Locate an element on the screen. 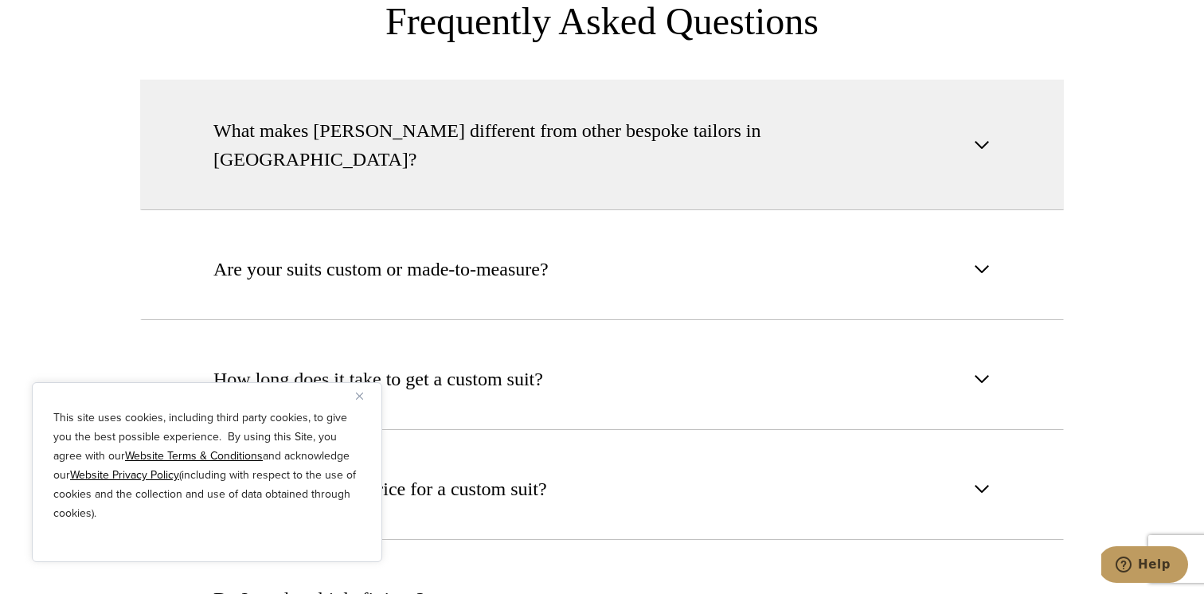  button: How long does it take to get a custom suit? is located at coordinates (602, 379).